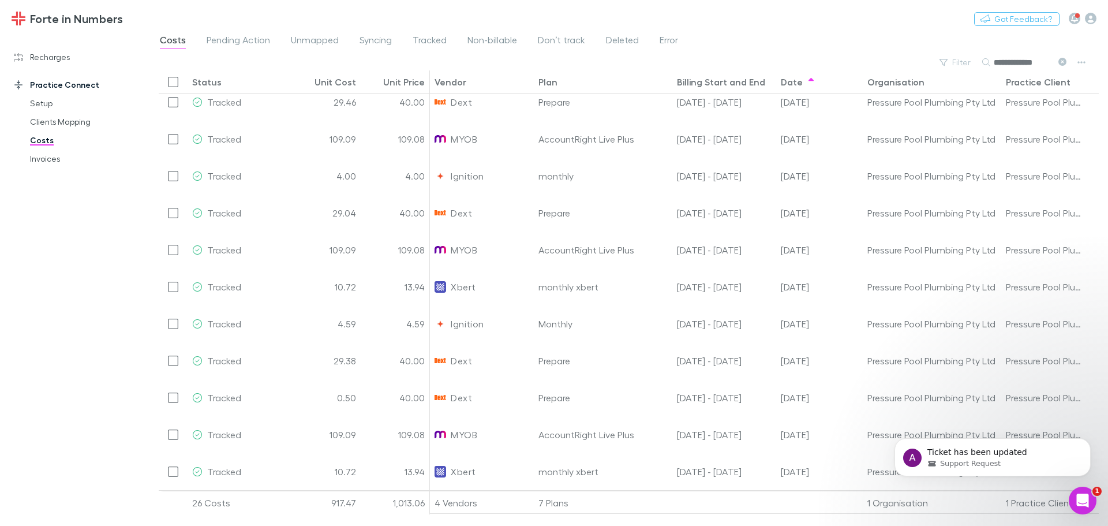 The image size is (1108, 526). I want to click on div: Date, so click(791, 82).